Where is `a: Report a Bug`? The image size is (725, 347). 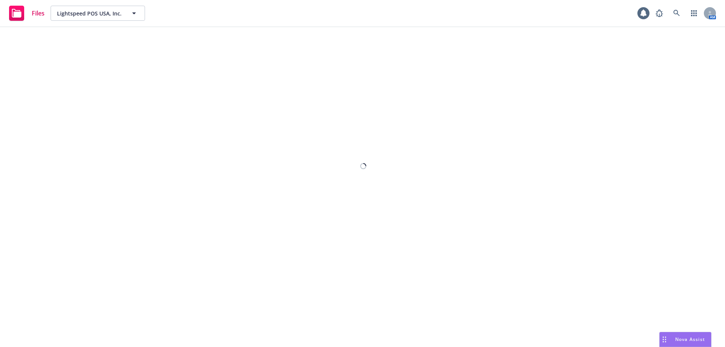
a: Report a Bug is located at coordinates (660, 13).